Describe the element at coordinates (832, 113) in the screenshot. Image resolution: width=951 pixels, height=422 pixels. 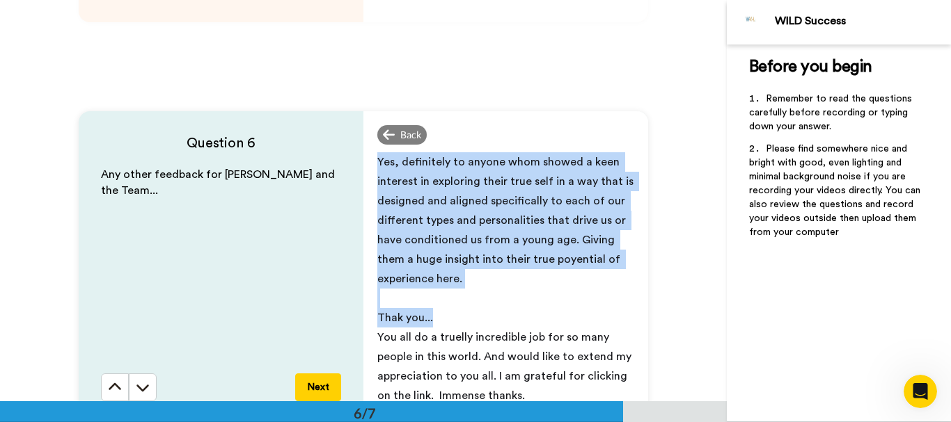
I see `span: Remember to read the questions carefully before recording or typing down your answer.` at that location.